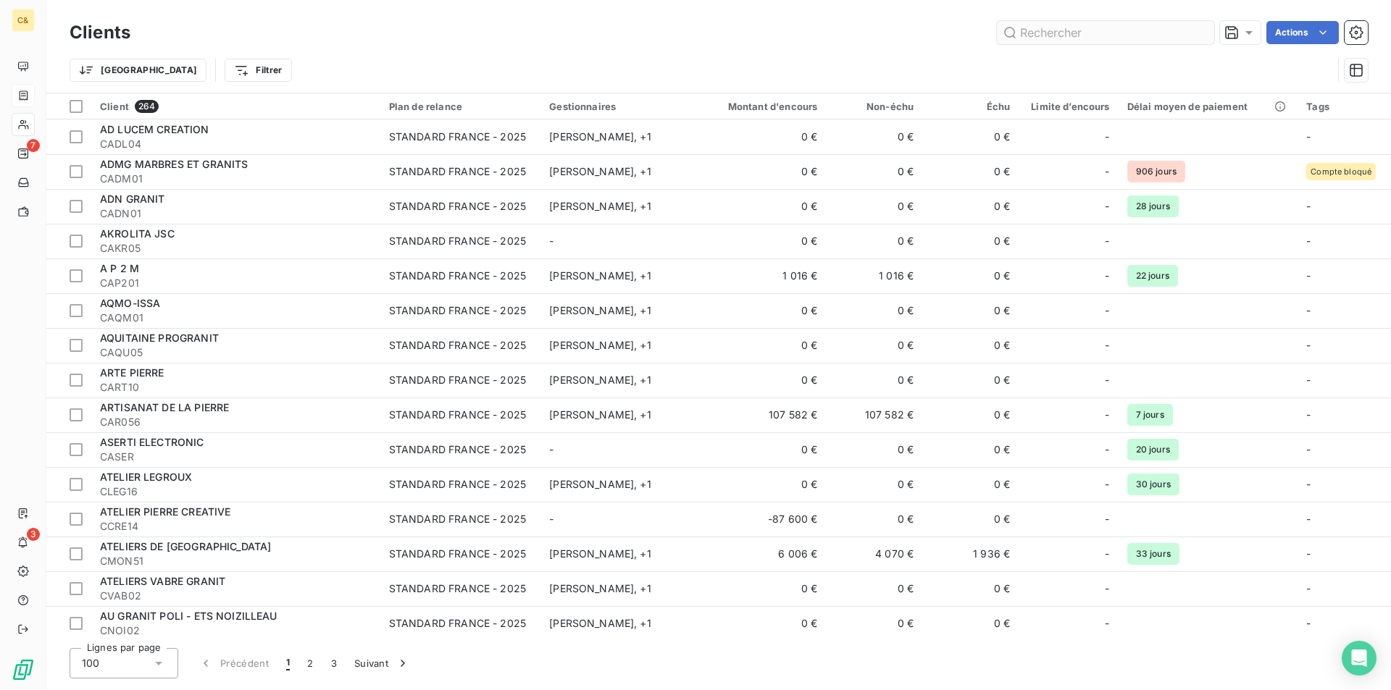  Describe the element at coordinates (235, 492) in the screenshot. I see `span: CLEG16` at that location.